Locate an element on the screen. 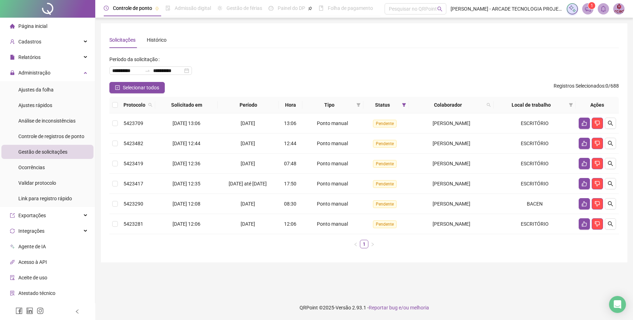 The height and width of the screenshot is (320, 633). span: sync is located at coordinates (12, 231).